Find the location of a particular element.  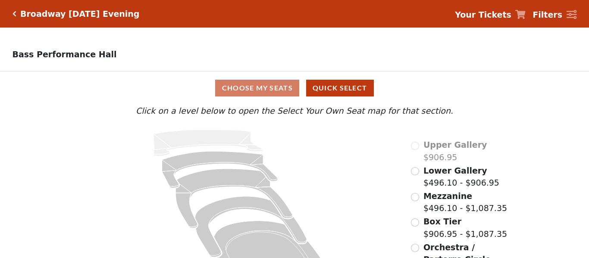

label: $906.95 - $1,087.35 is located at coordinates (465, 228).